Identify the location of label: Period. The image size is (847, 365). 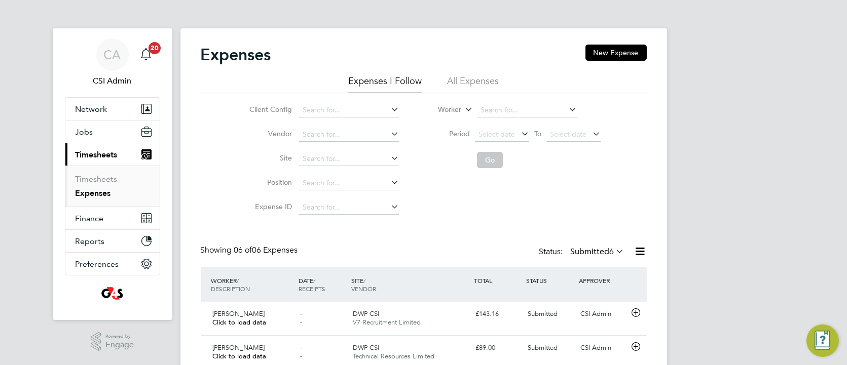
(447, 134).